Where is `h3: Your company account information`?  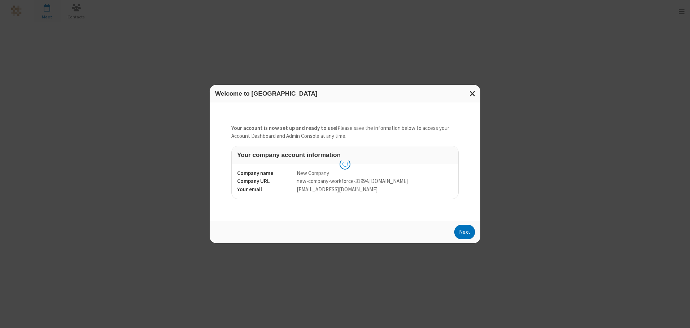 h3: Your company account information is located at coordinates (345, 155).